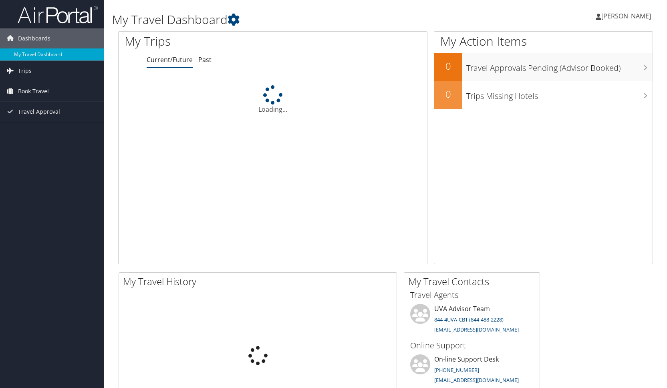 This screenshot has height=388, width=667. Describe the element at coordinates (39, 112) in the screenshot. I see `span: Travel Approval` at that location.